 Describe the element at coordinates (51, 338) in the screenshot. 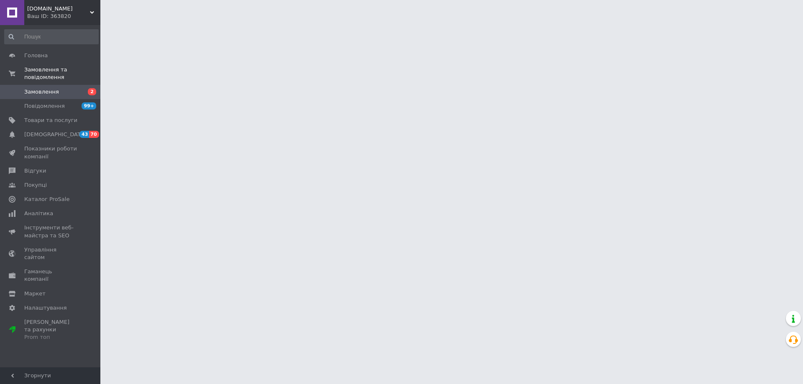

I see `div: Prom топ` at that location.